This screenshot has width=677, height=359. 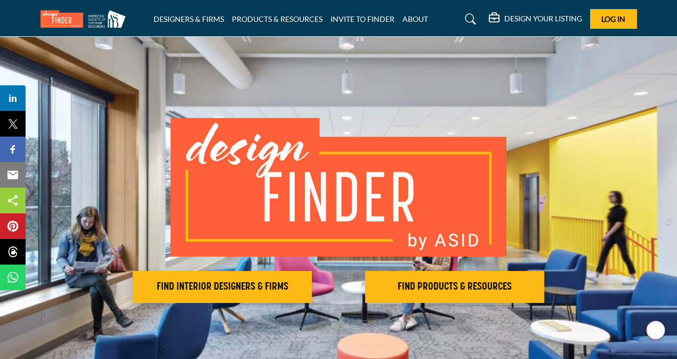 I want to click on h5: DESIGN YOUR LISTING, so click(x=543, y=19).